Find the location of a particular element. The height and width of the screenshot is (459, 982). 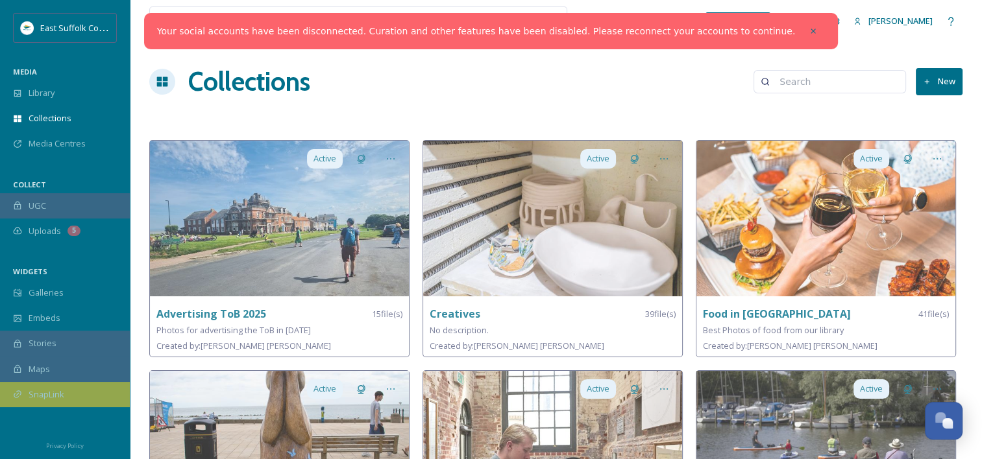

span: 15 file(s) is located at coordinates (387, 314).